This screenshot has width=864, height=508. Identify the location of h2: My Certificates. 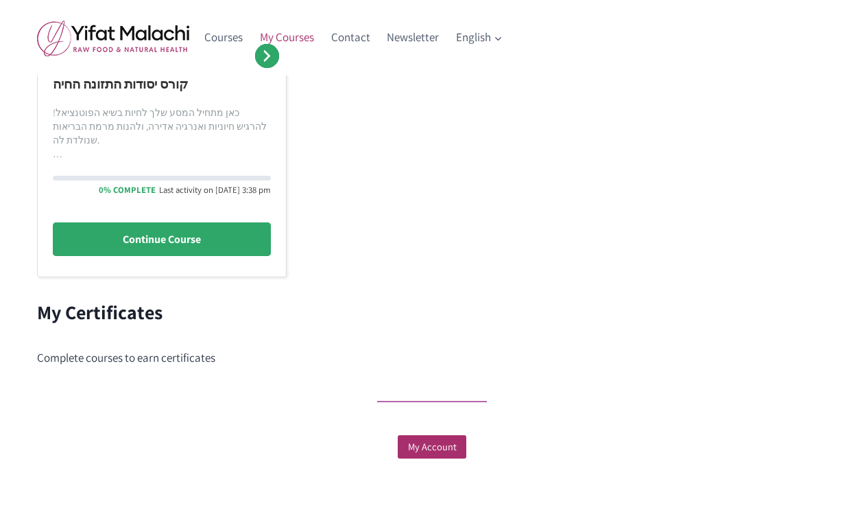
(432, 312).